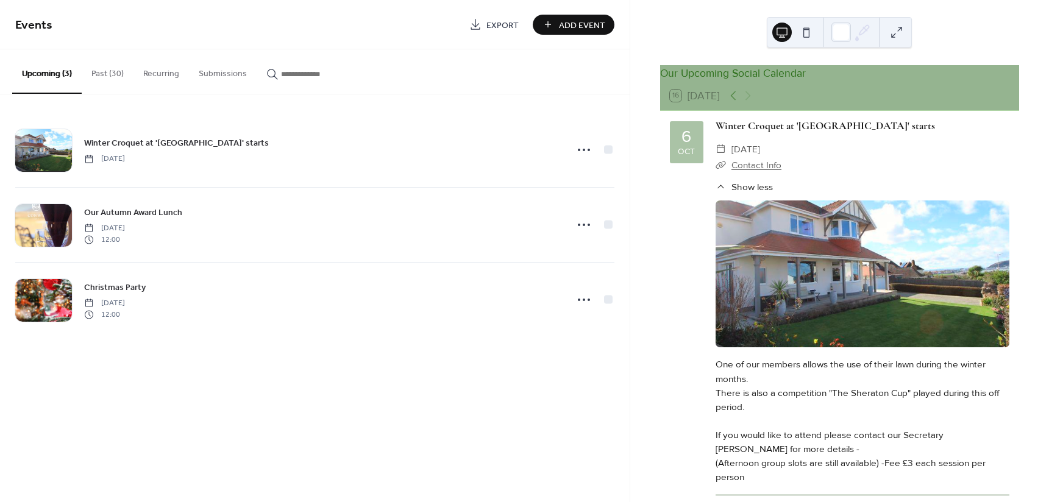 Image resolution: width=1049 pixels, height=502 pixels. I want to click on a: Export, so click(494, 24).